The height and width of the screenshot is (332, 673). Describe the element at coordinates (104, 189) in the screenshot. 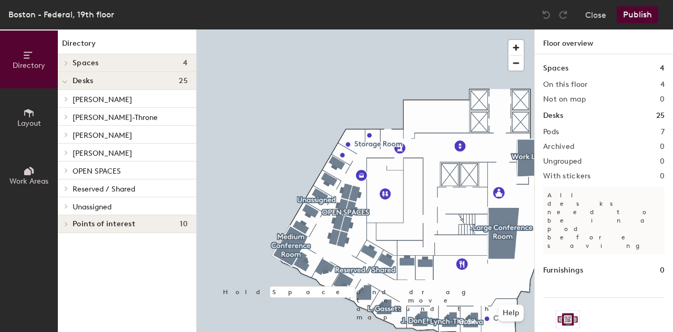

I see `span: Reserved / Shared` at that location.